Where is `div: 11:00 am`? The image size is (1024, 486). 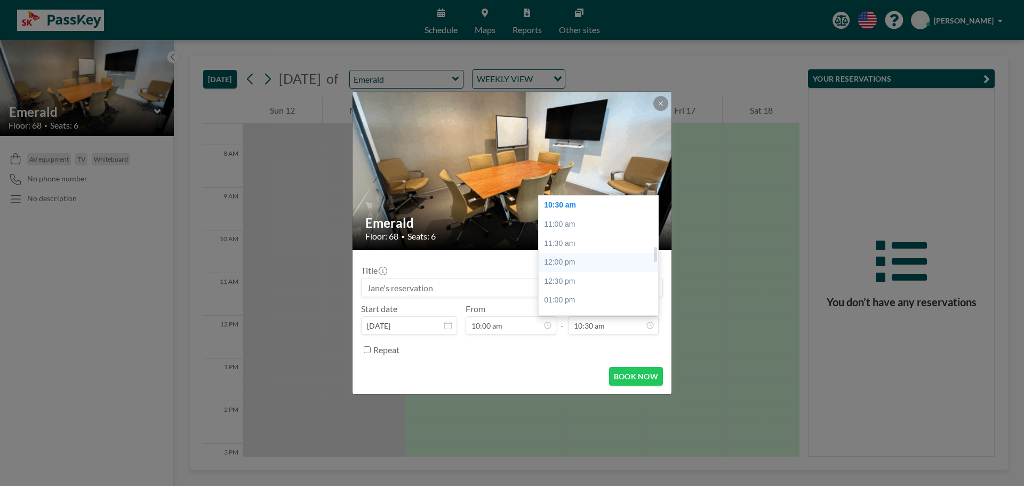 div: 11:00 am is located at coordinates (601, 224).